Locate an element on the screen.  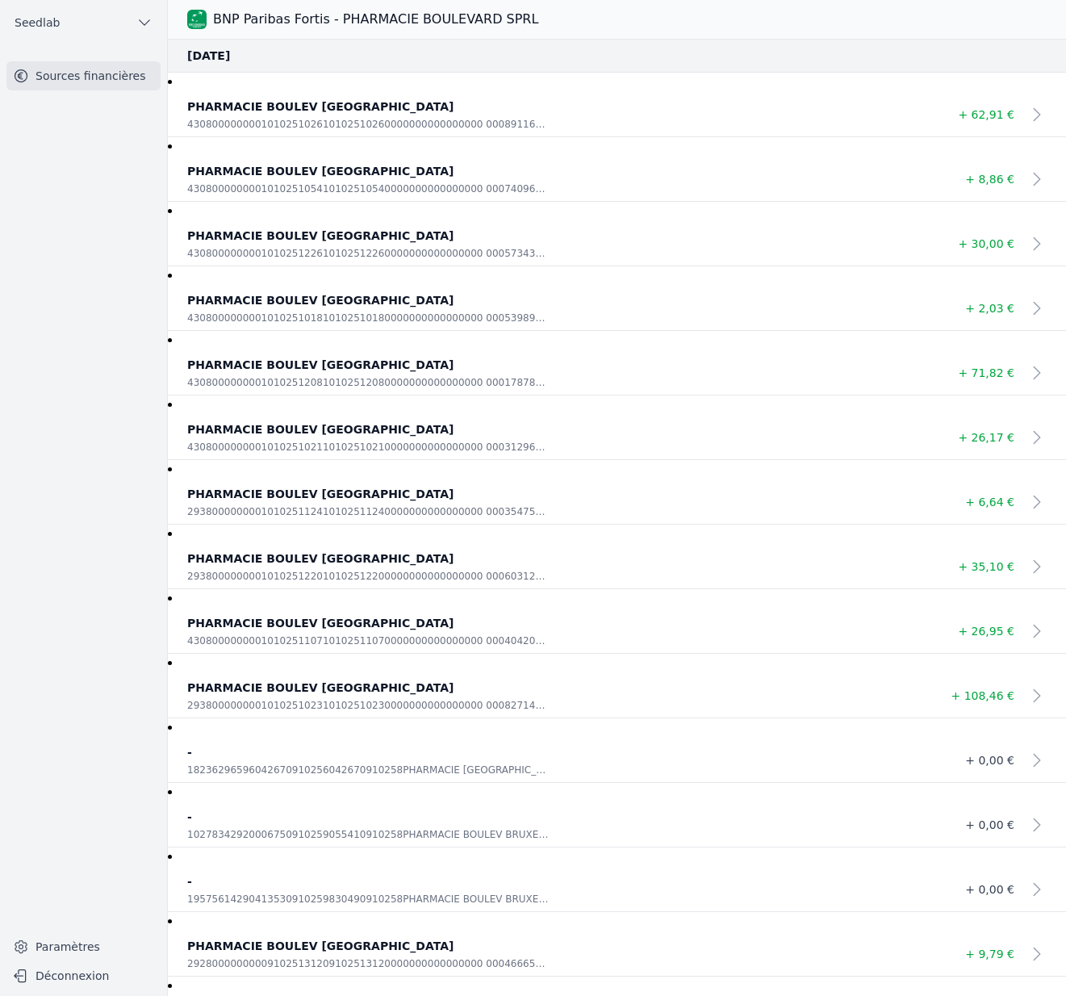
span: + 26,17 € is located at coordinates (986, 437).